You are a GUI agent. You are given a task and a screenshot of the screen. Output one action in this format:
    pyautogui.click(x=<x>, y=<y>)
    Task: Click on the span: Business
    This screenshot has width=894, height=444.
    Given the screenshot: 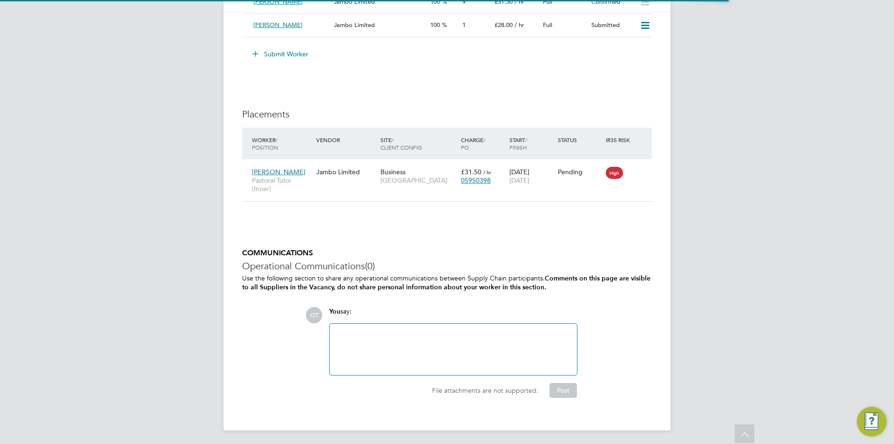 What is the action you would take?
    pyautogui.click(x=393, y=172)
    